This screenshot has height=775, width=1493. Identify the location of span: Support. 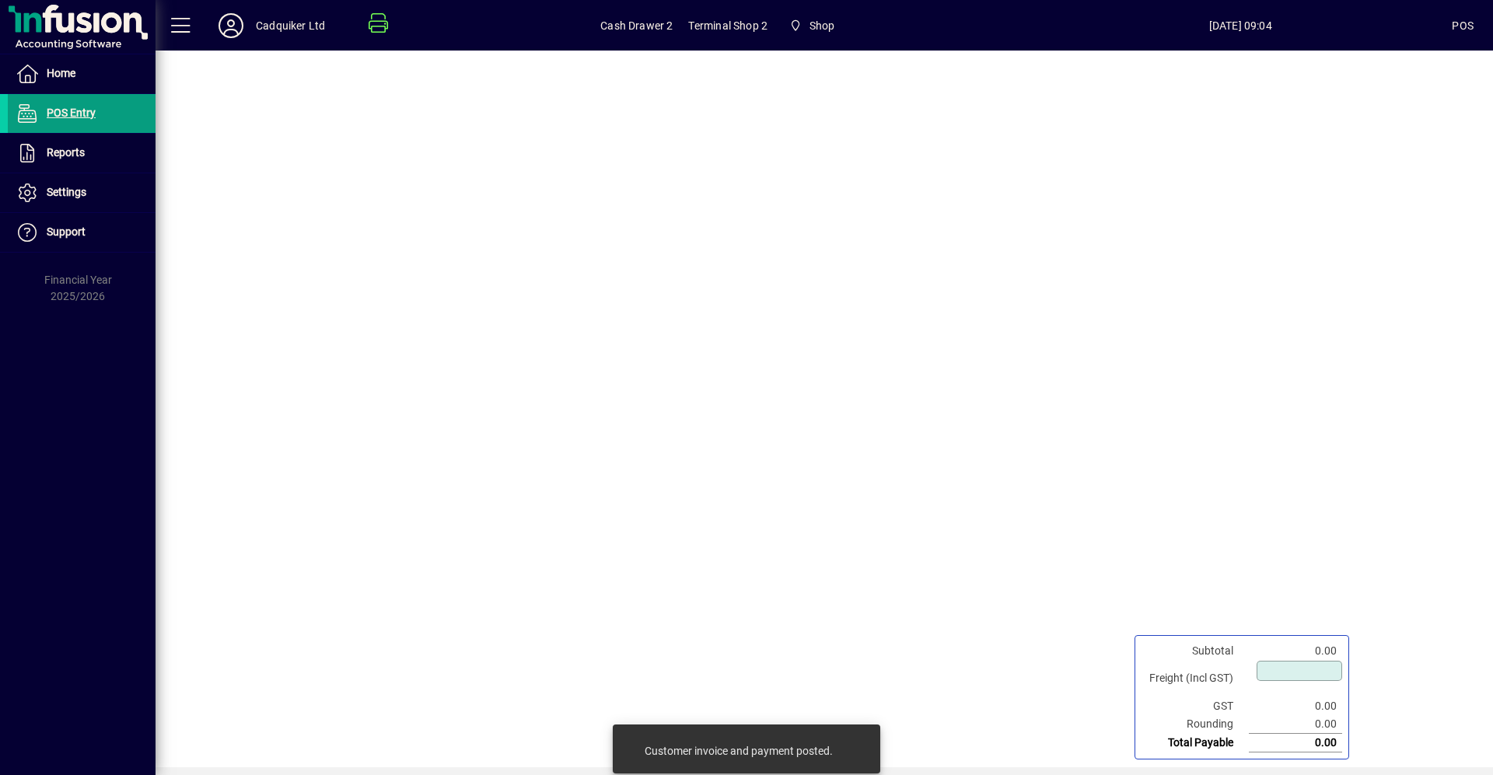
(66, 232).